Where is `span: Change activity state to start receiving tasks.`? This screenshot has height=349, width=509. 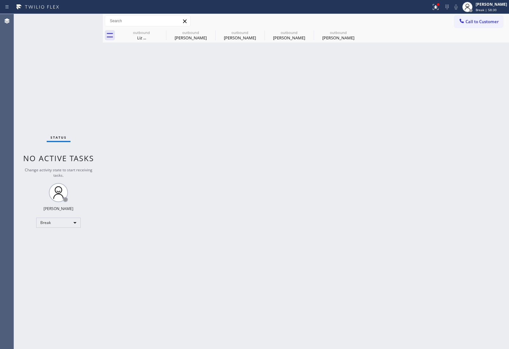 span: Change activity state to start receiving tasks. is located at coordinates (58, 173).